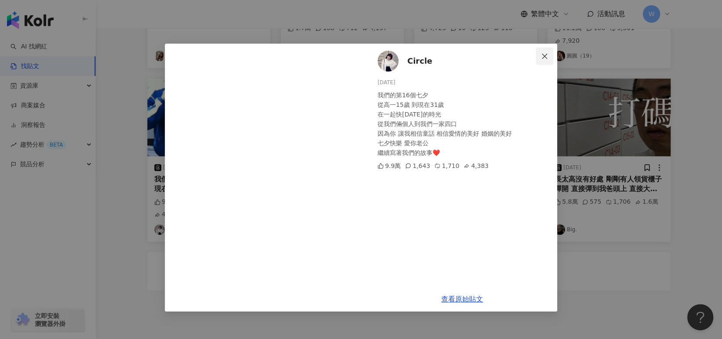 Image resolution: width=722 pixels, height=339 pixels. Describe the element at coordinates (388, 61) in the screenshot. I see `img: KOL Avatar` at that location.